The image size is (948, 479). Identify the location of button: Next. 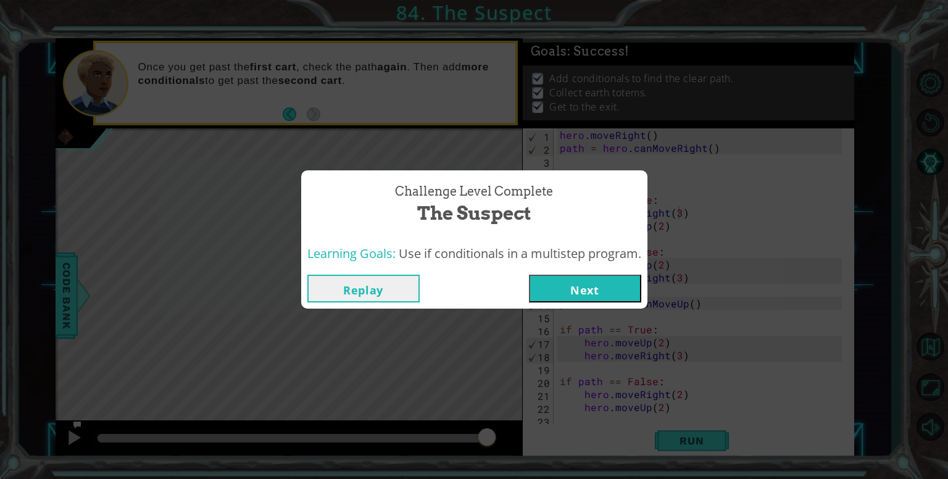
(585, 288).